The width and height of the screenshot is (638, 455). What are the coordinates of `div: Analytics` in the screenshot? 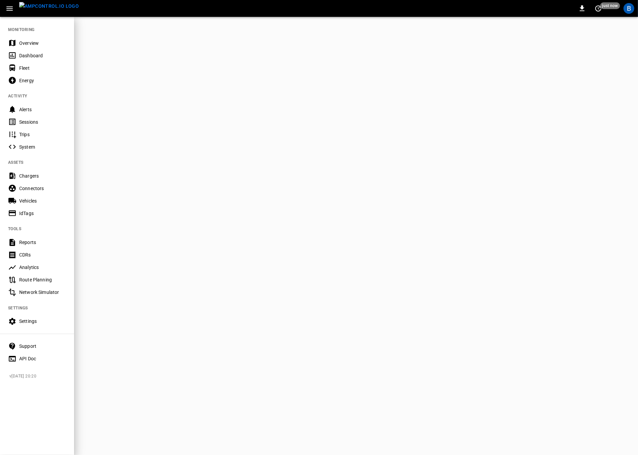 It's located at (42, 267).